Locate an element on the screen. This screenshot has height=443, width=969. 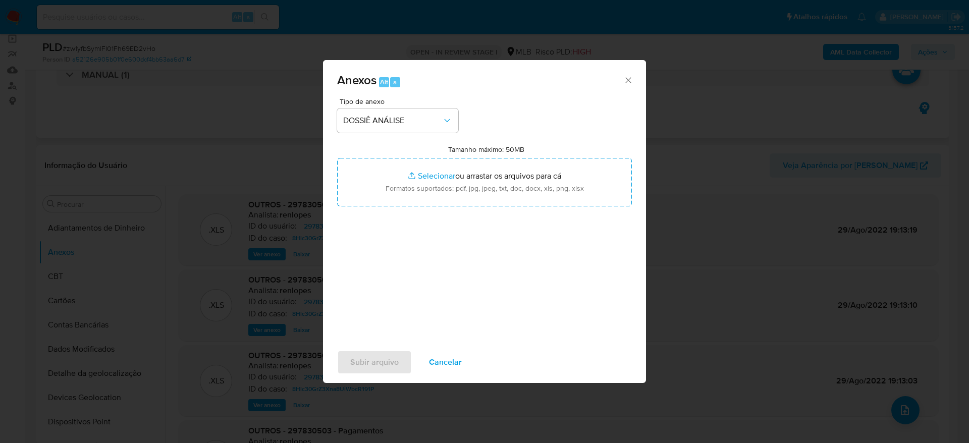
span: DOSSIÊ ANÁLISE is located at coordinates (393, 121).